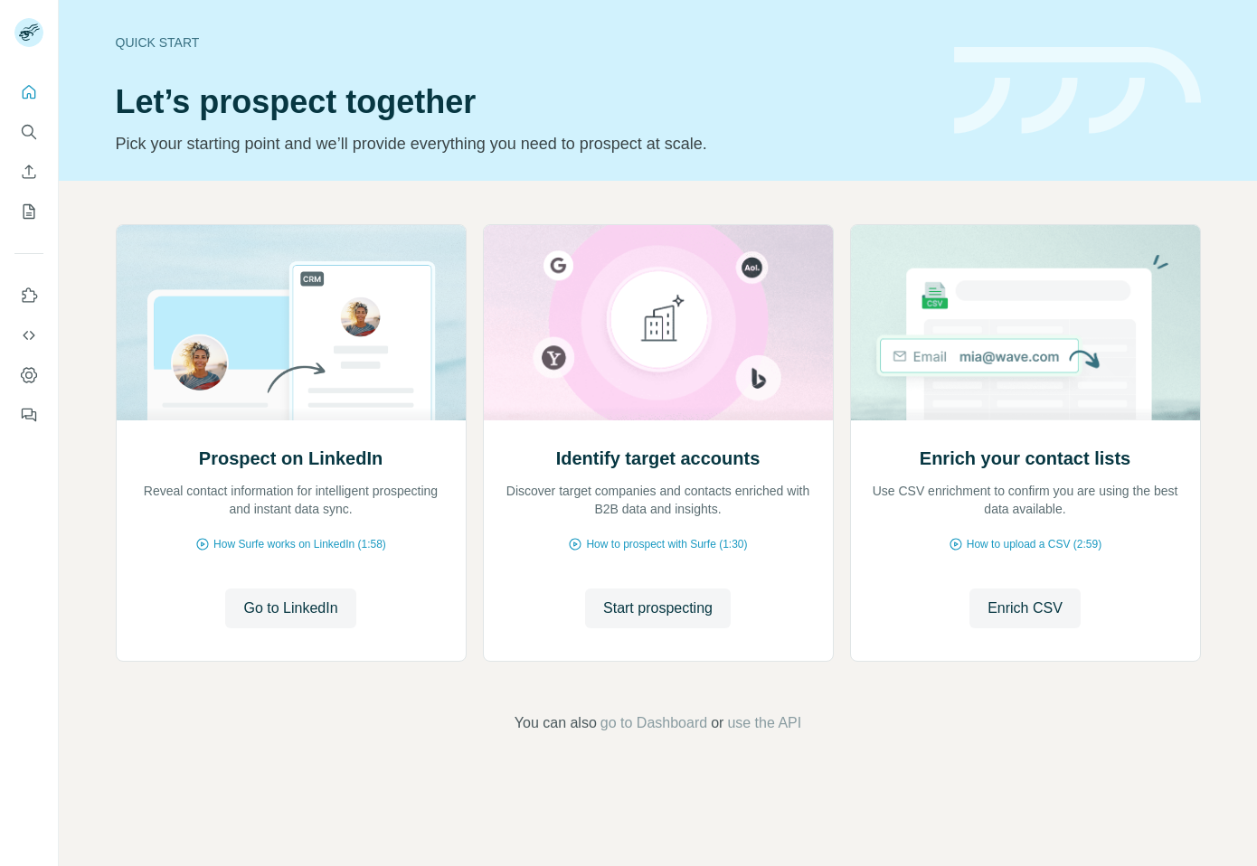  Describe the element at coordinates (654, 723) in the screenshot. I see `button: go to Dashboard` at that location.